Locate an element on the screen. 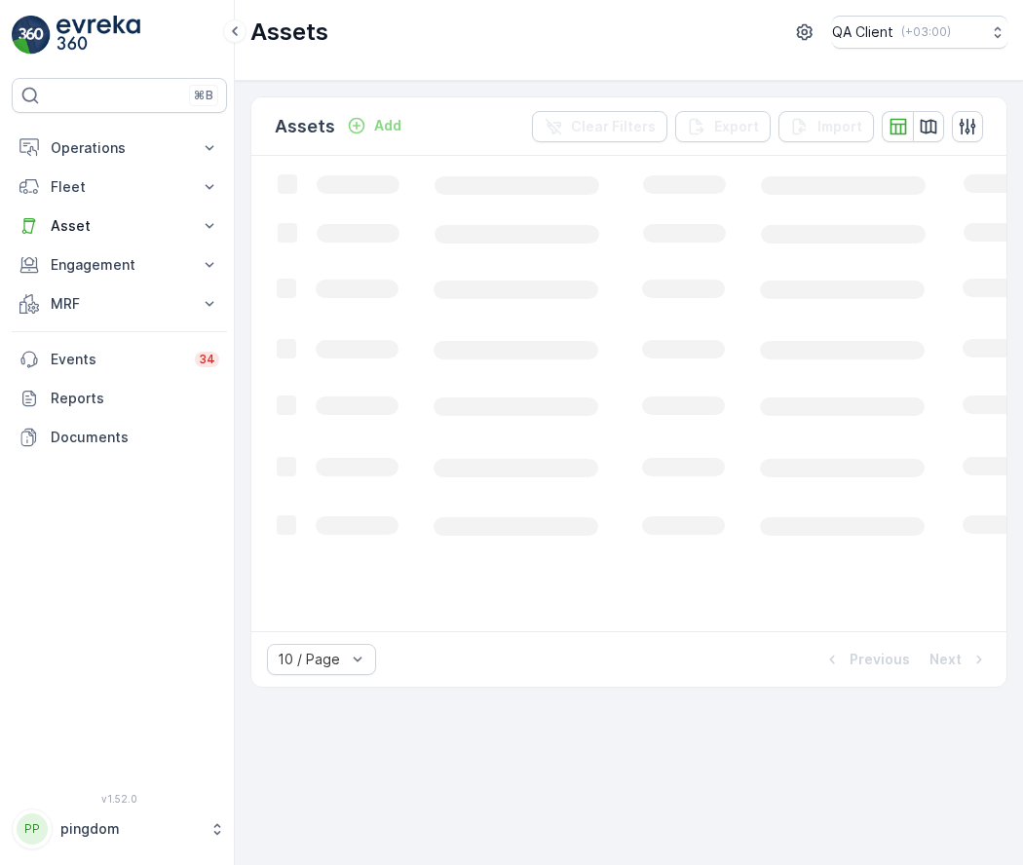 This screenshot has width=1023, height=865. p: Import is located at coordinates (840, 127).